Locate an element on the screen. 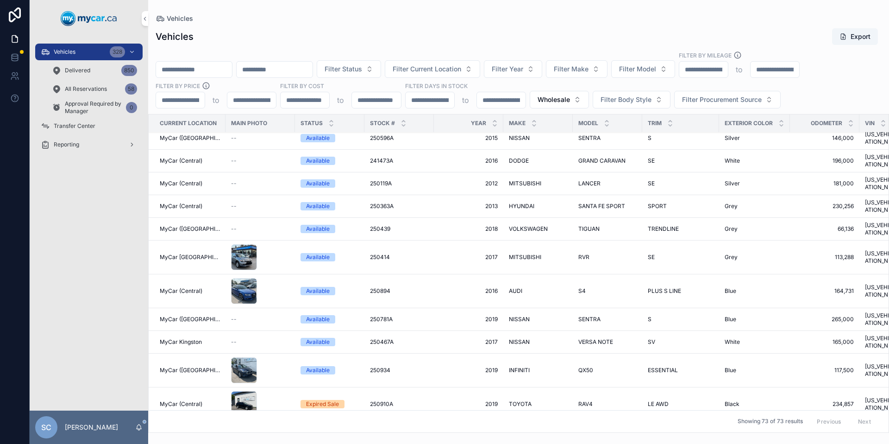 The image size is (889, 444). a: SV is located at coordinates (681, 342).